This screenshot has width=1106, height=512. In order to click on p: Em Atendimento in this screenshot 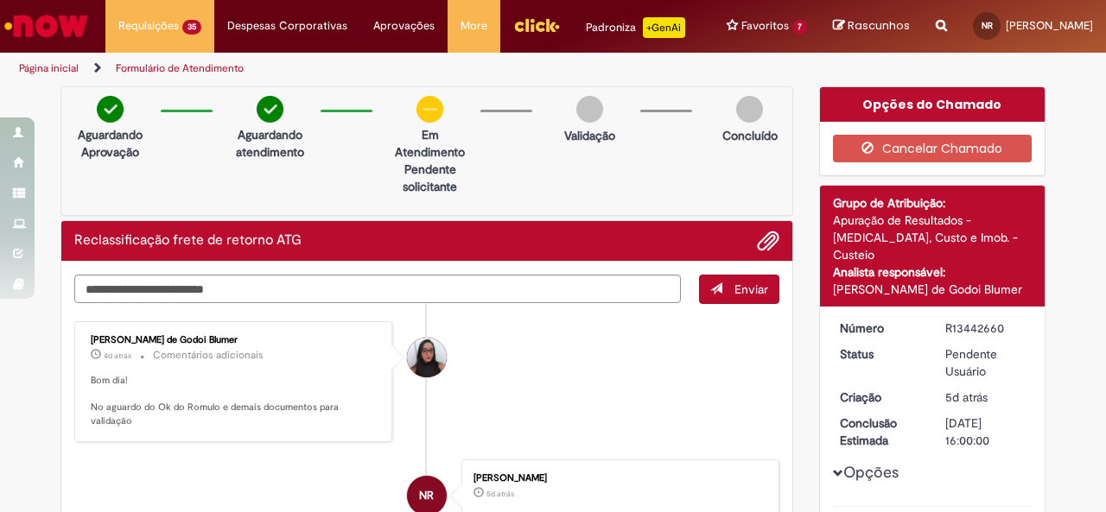, I will do `click(429, 143)`.